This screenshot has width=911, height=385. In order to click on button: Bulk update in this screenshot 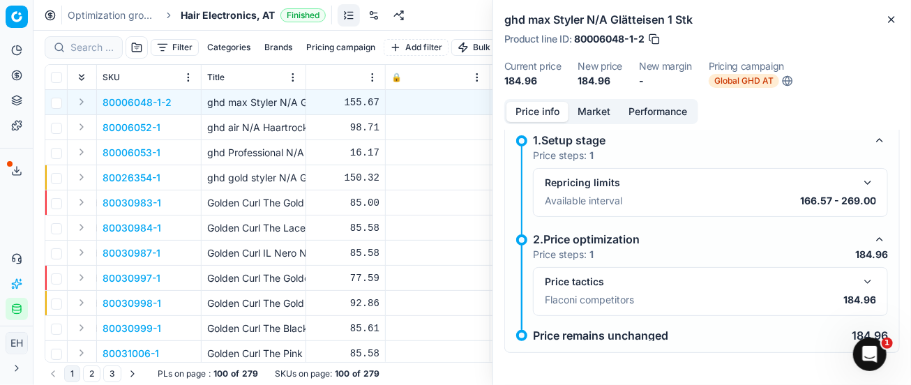, I will do `click(488, 47)`.